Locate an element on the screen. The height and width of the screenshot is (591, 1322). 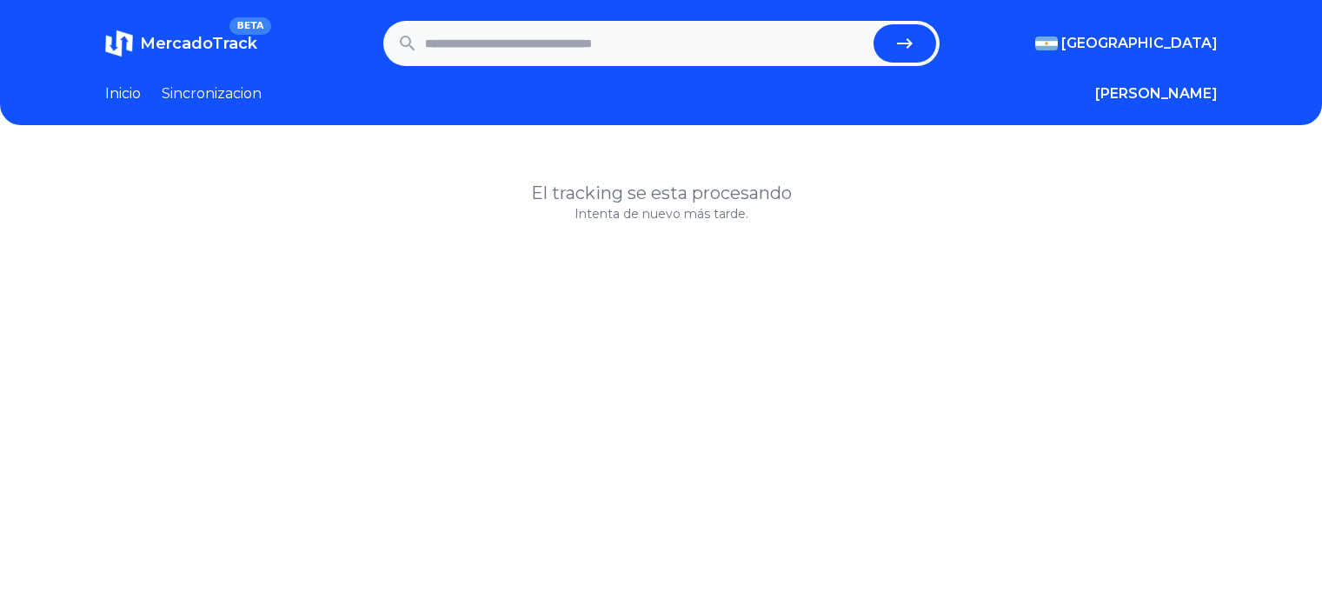
a: MercadoTrackBETA is located at coordinates (181, 43).